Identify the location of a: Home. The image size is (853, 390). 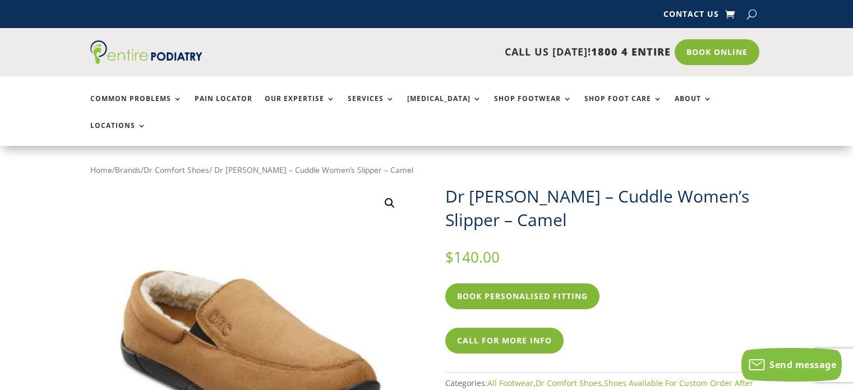
(101, 169).